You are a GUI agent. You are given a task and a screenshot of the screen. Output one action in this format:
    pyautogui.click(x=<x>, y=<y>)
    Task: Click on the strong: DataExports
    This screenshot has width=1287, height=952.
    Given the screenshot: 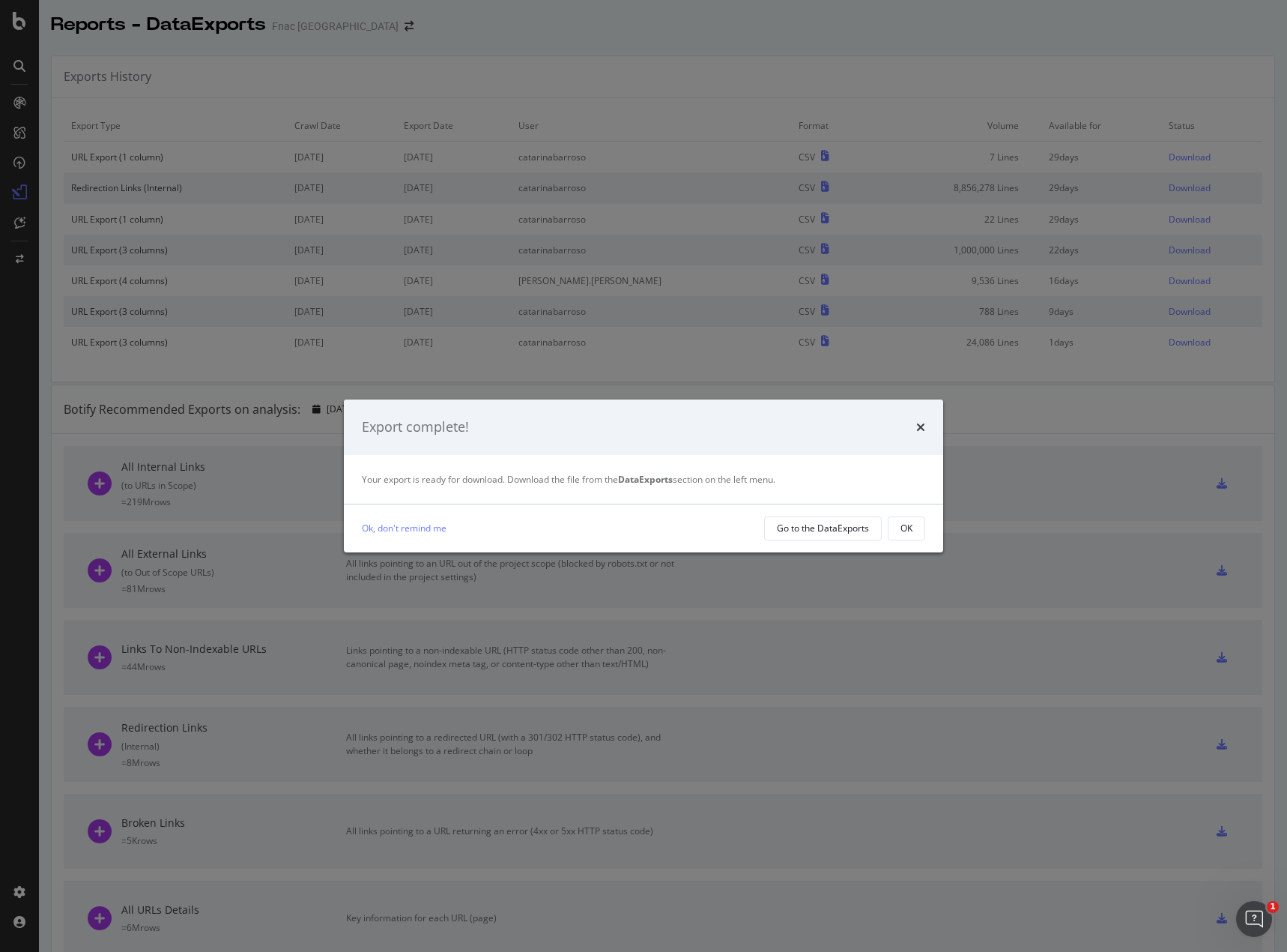 What is the action you would take?
    pyautogui.click(x=645, y=479)
    